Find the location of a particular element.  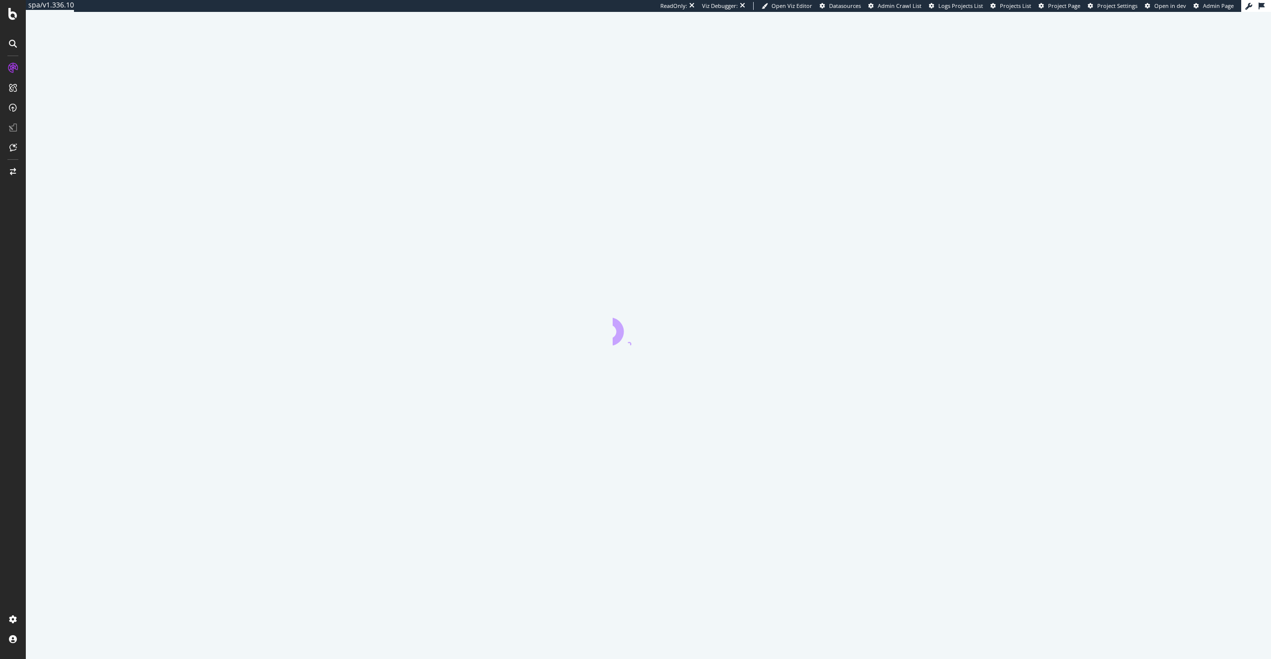

div: Viz Debugger: is located at coordinates (720, 6).